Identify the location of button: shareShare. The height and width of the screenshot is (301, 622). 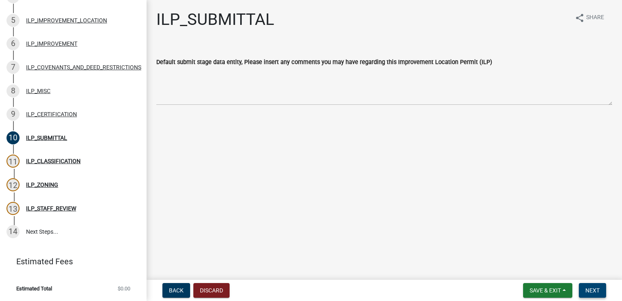
(590, 18).